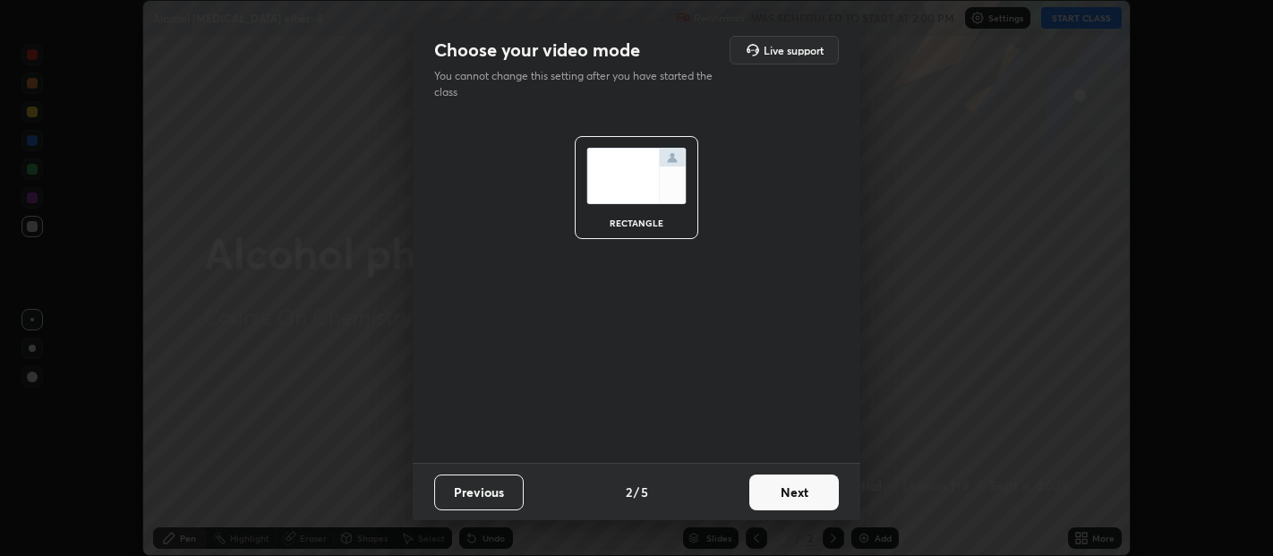 The image size is (1273, 556). What do you see at coordinates (628, 491) in the screenshot?
I see `h4: 2` at bounding box center [628, 491].